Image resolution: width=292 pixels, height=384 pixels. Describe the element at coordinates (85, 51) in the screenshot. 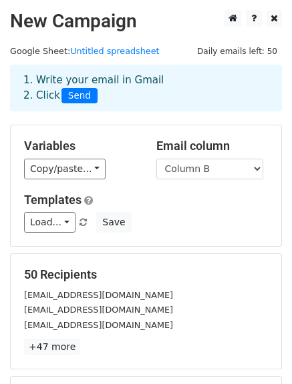

I see `small: Google Sheet:` at that location.